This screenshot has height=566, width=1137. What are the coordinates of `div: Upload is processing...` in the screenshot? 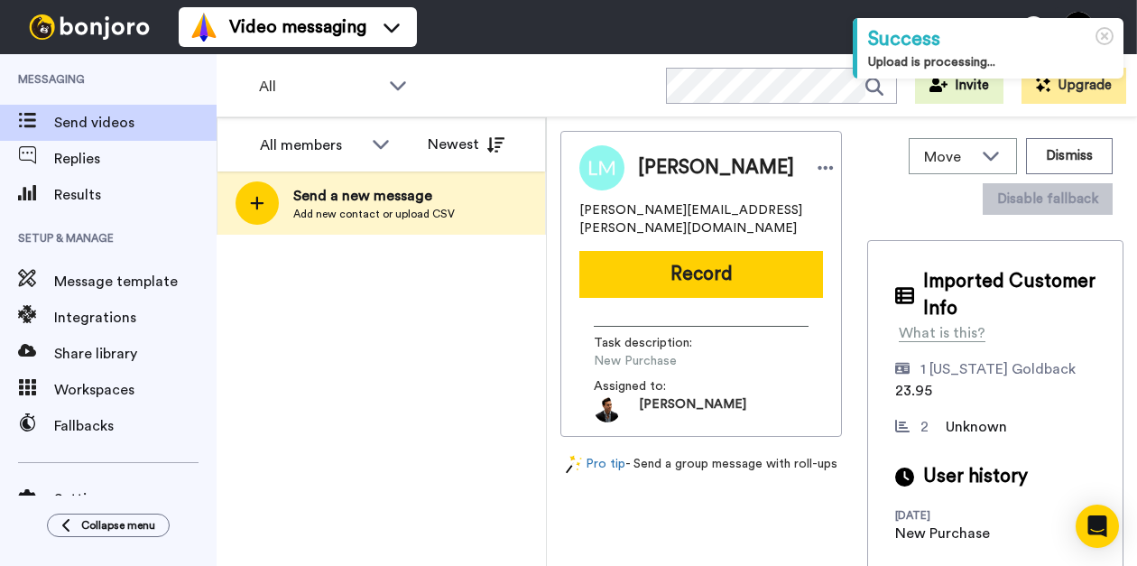 It's located at (990, 62).